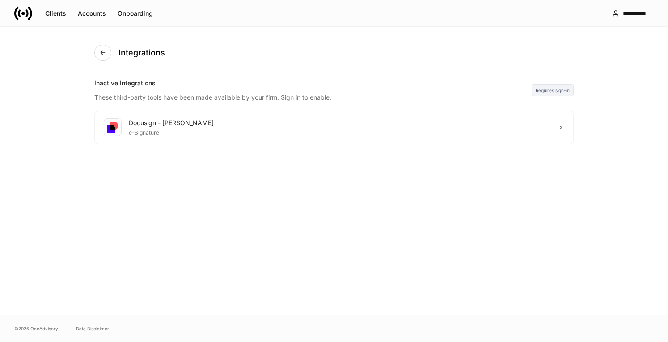 Image resolution: width=668 pixels, height=342 pixels. What do you see at coordinates (55, 13) in the screenshot?
I see `button: Clients` at bounding box center [55, 13].